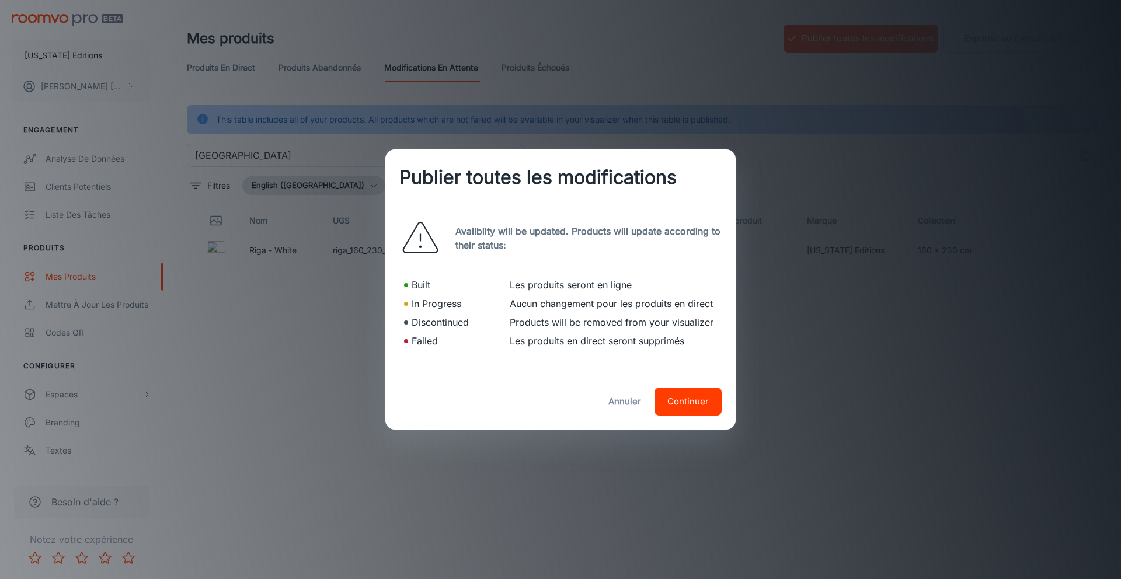 The width and height of the screenshot is (1121, 579). Describe the element at coordinates (688, 402) in the screenshot. I see `button: Continuer` at that location.